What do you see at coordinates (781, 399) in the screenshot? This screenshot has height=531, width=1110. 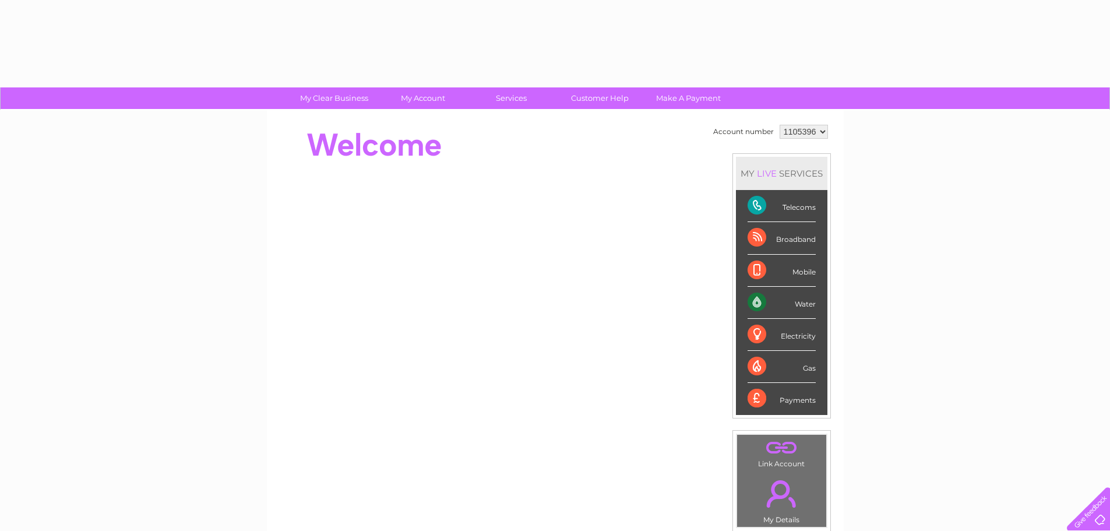 I see `div: Payments` at bounding box center [781, 399].